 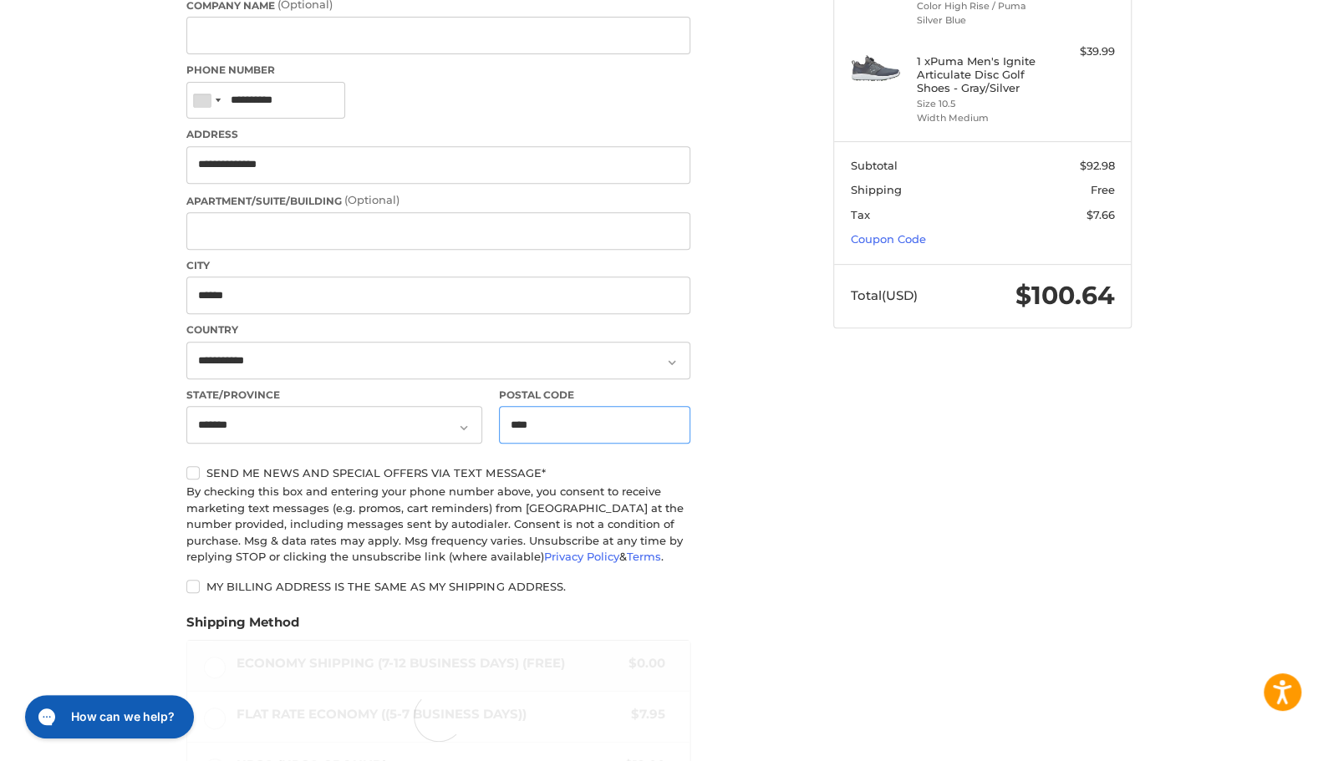 What do you see at coordinates (980, 104) in the screenshot?
I see `li: Size 10.5` at bounding box center [980, 104].